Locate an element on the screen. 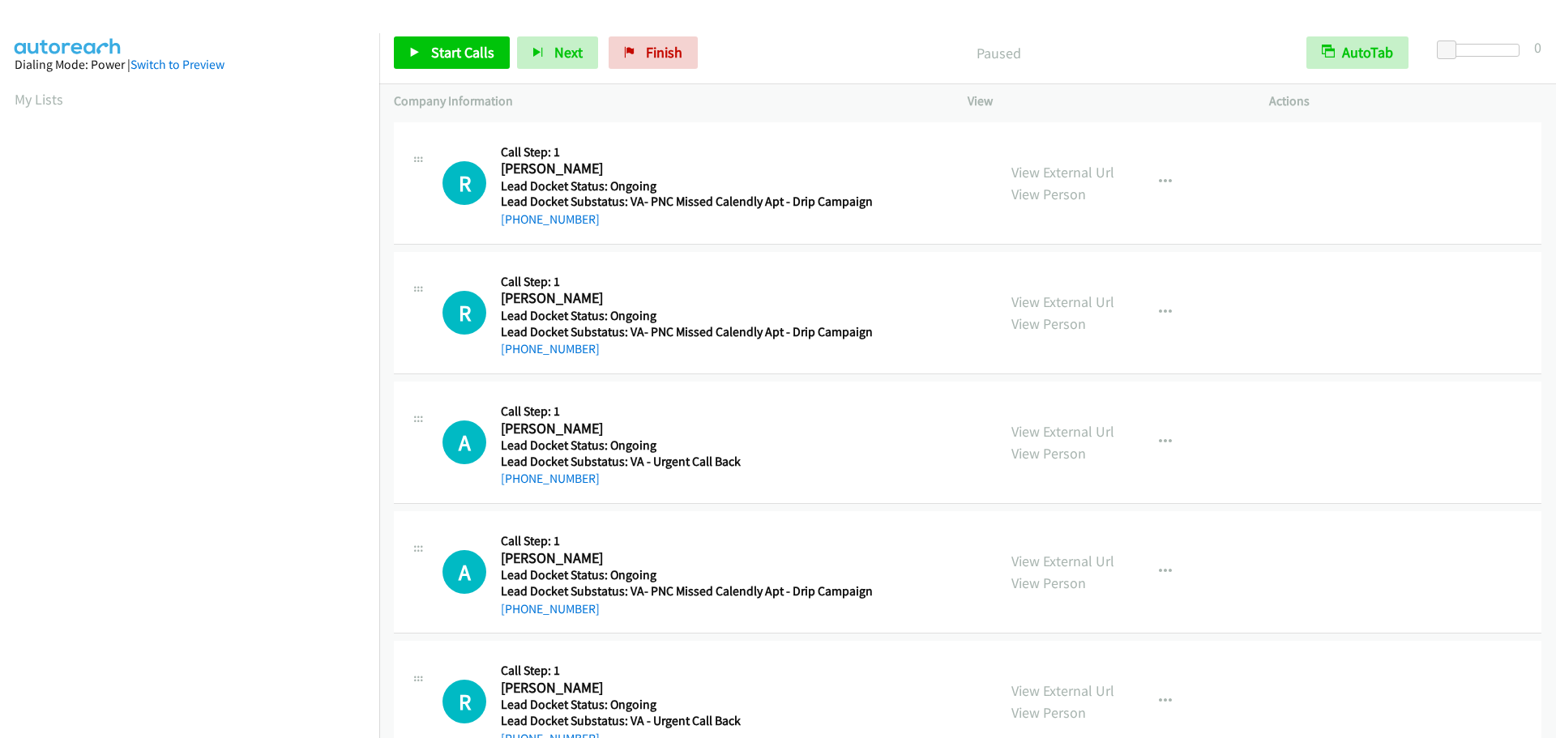  a: My Lists is located at coordinates (39, 99).